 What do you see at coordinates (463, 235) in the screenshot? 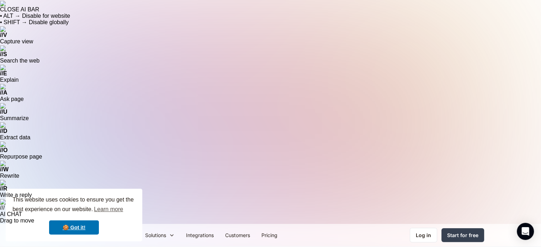
I see `a: Start for free` at bounding box center [463, 235].